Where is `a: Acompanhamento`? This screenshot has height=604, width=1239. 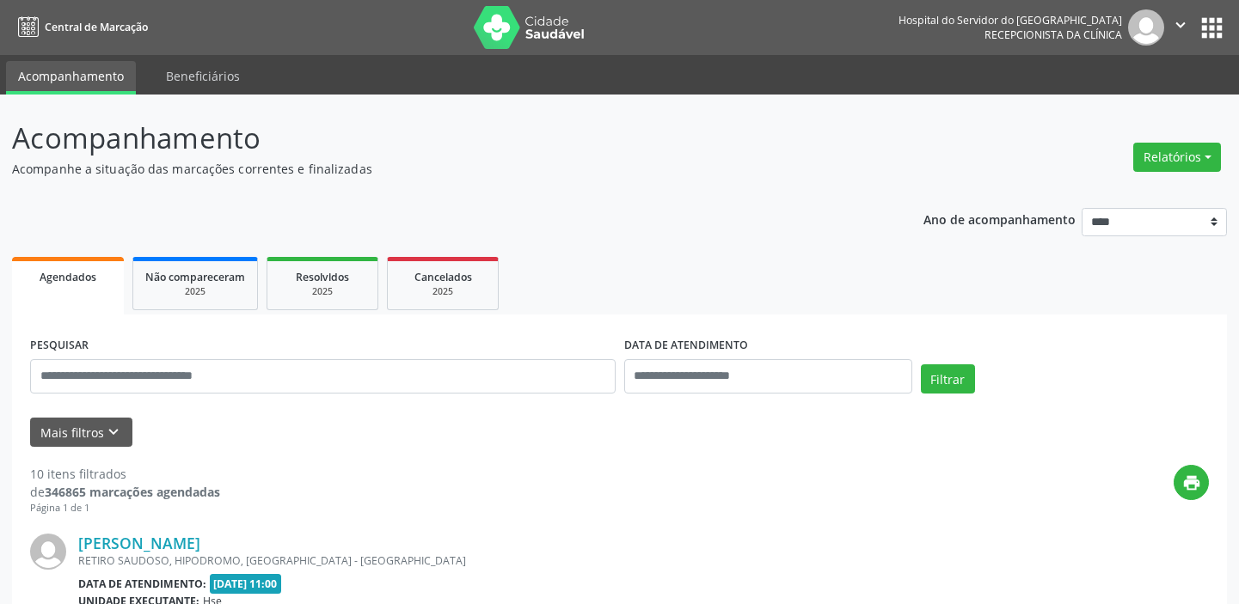
a: Acompanhamento is located at coordinates (70, 77).